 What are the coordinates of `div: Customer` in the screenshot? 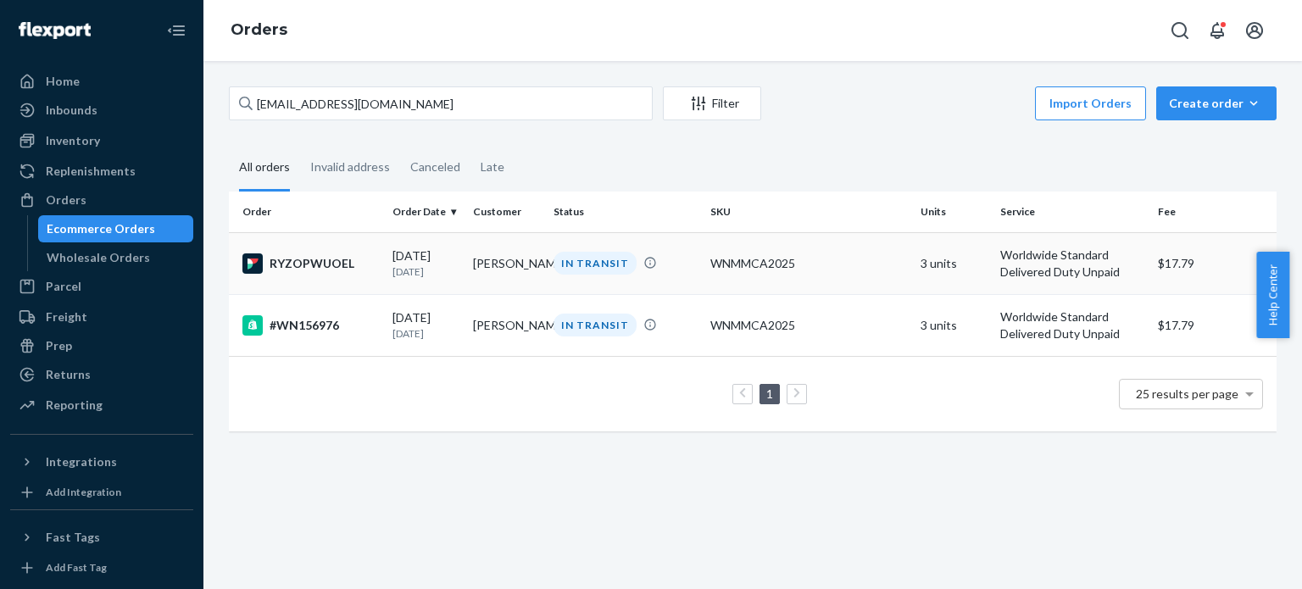 It's located at (506, 211).